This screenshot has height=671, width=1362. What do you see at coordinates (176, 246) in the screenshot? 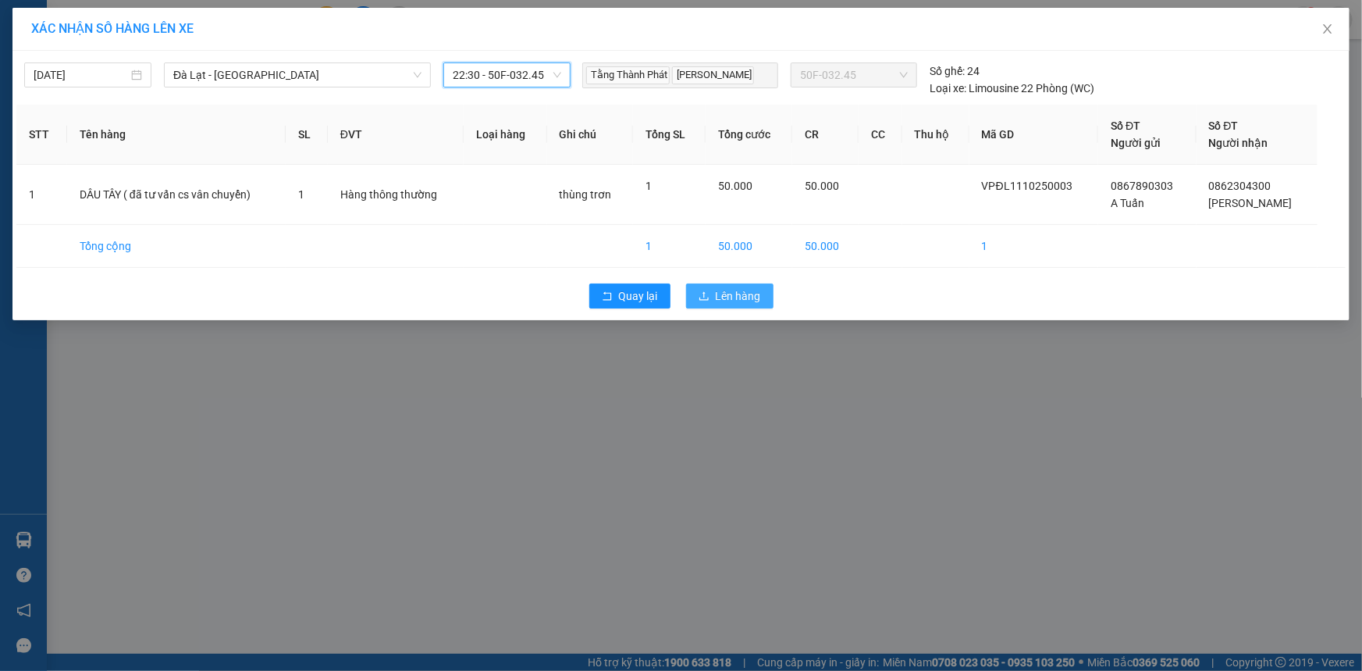
I see `td: Tổng cộng` at bounding box center [176, 246].